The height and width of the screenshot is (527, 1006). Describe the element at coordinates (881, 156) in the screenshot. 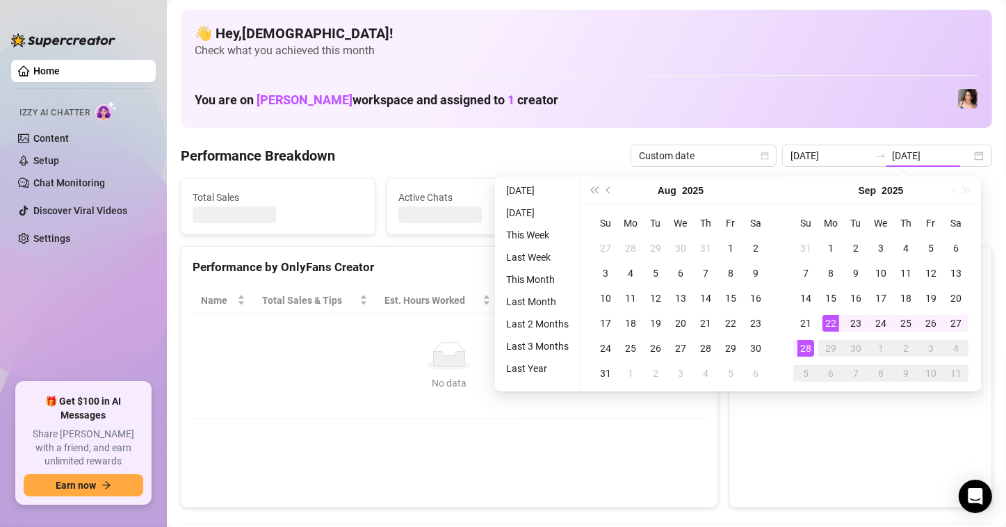

I see `span: to` at that location.